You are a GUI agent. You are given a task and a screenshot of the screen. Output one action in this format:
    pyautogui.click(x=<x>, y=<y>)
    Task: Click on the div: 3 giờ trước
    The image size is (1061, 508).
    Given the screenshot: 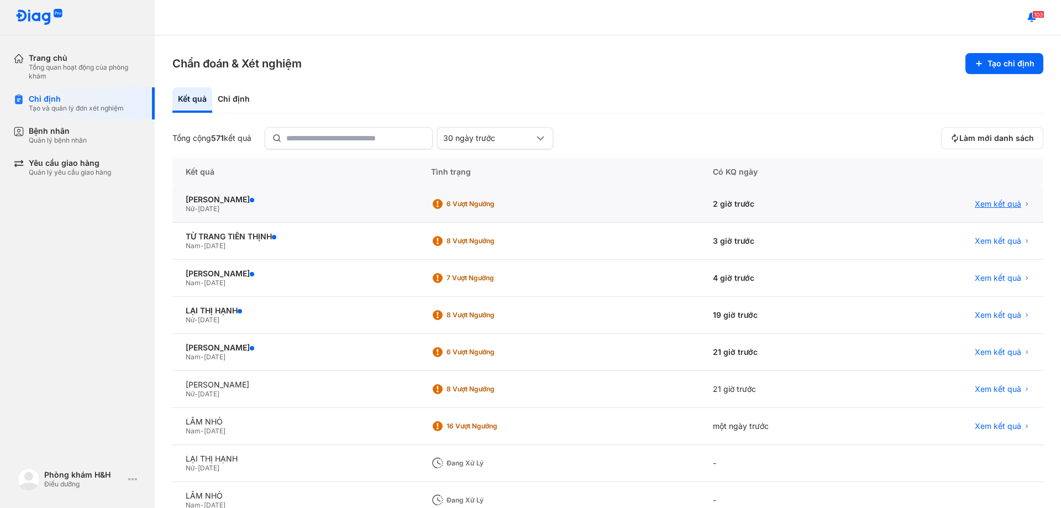 What is the action you would take?
    pyautogui.click(x=786, y=241)
    